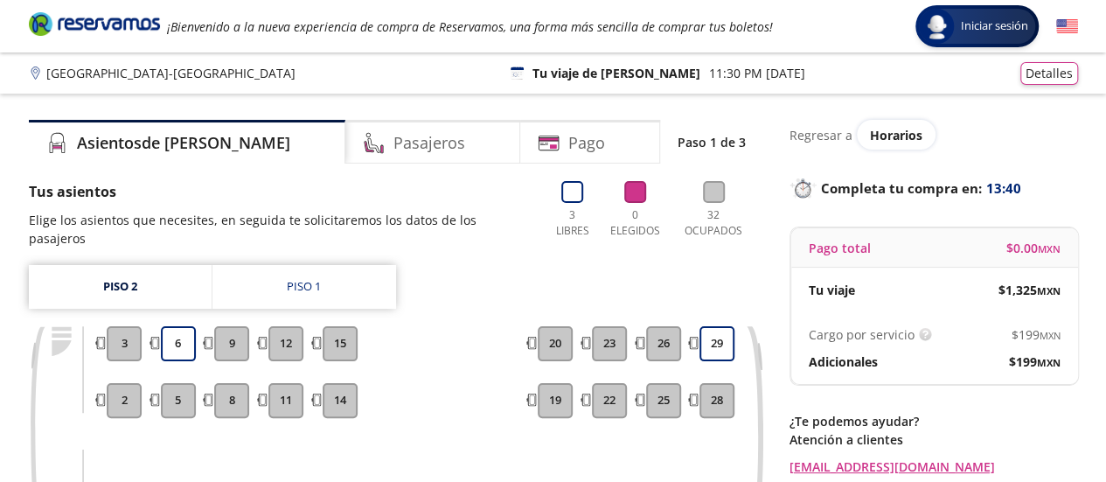 The image size is (1106, 482). What do you see at coordinates (232, 344) in the screenshot?
I see `button: 9` at bounding box center [232, 344].